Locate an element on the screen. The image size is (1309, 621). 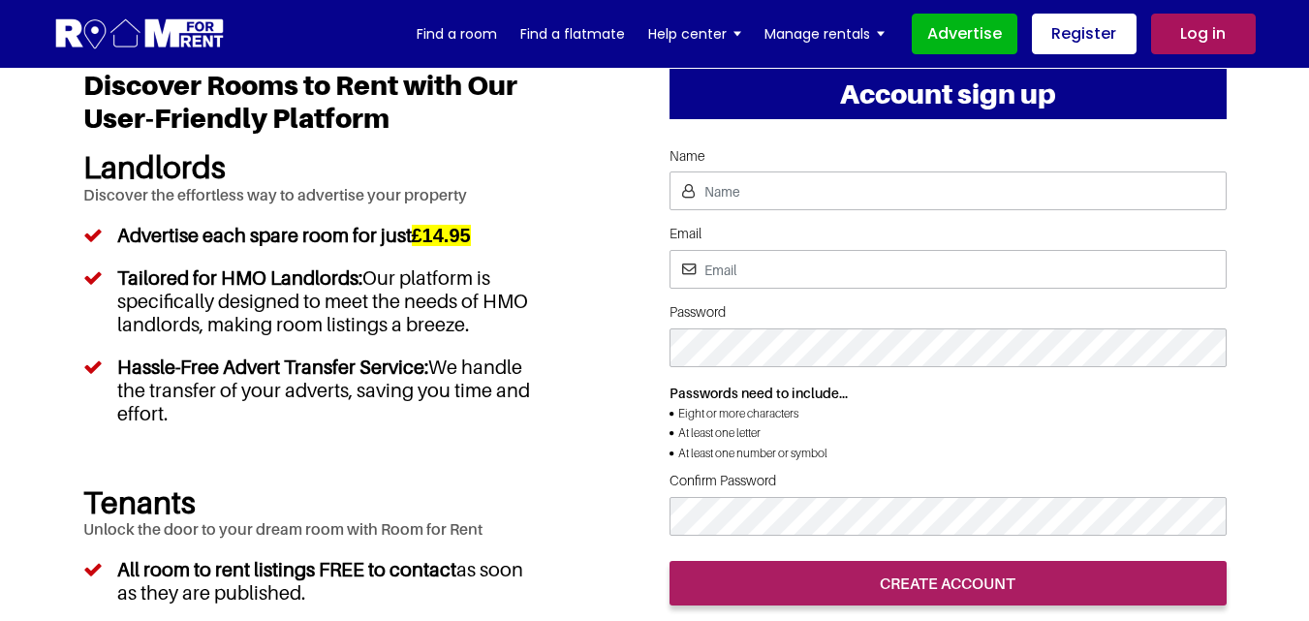
a: Log in is located at coordinates (1203, 34).